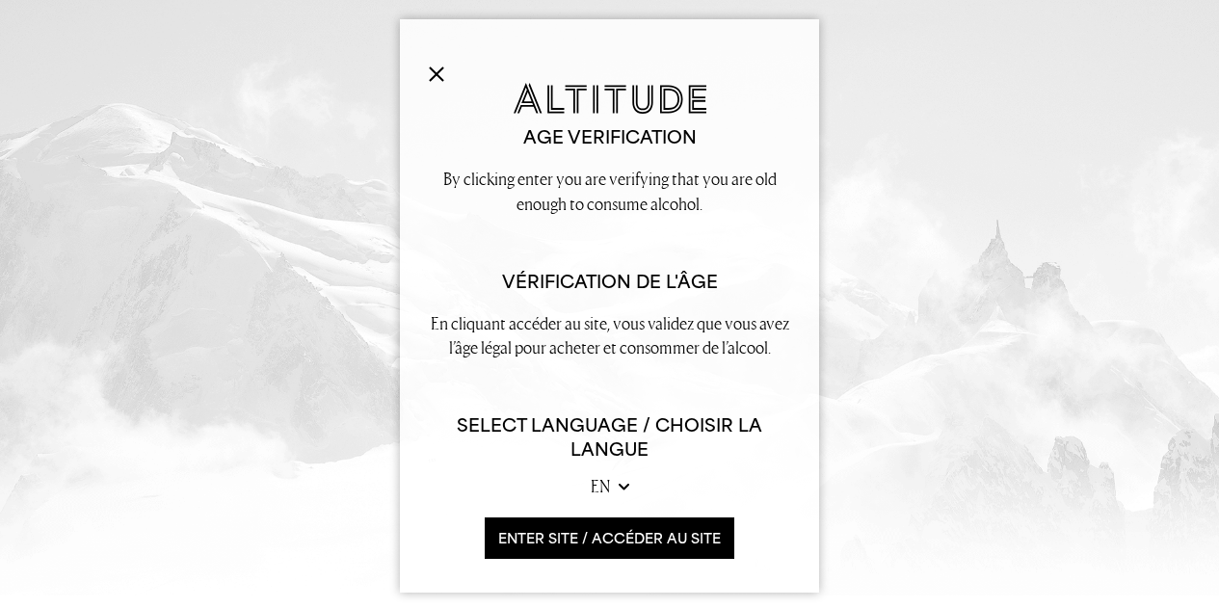 The image size is (1219, 608). What do you see at coordinates (610, 97) in the screenshot?
I see `img: Altitude Gin` at bounding box center [610, 97].